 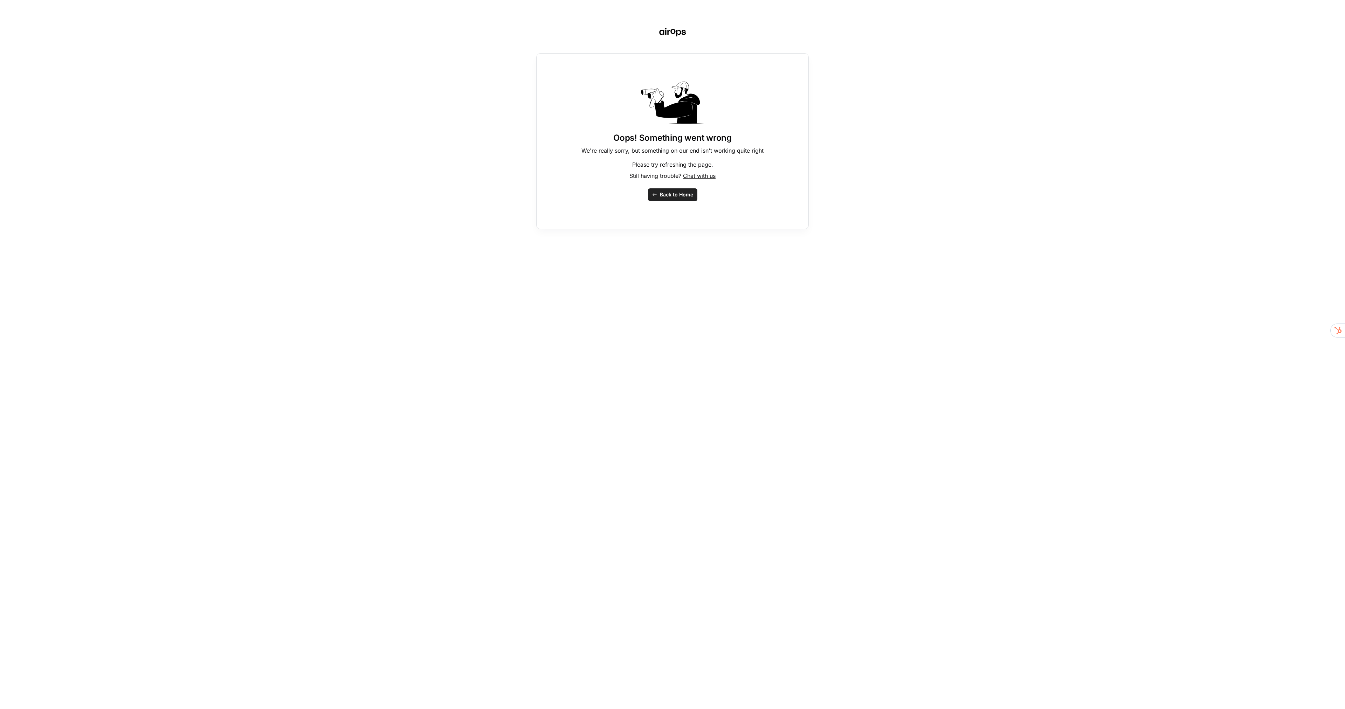 I want to click on h1: Oops! Something went wrong, so click(x=672, y=138).